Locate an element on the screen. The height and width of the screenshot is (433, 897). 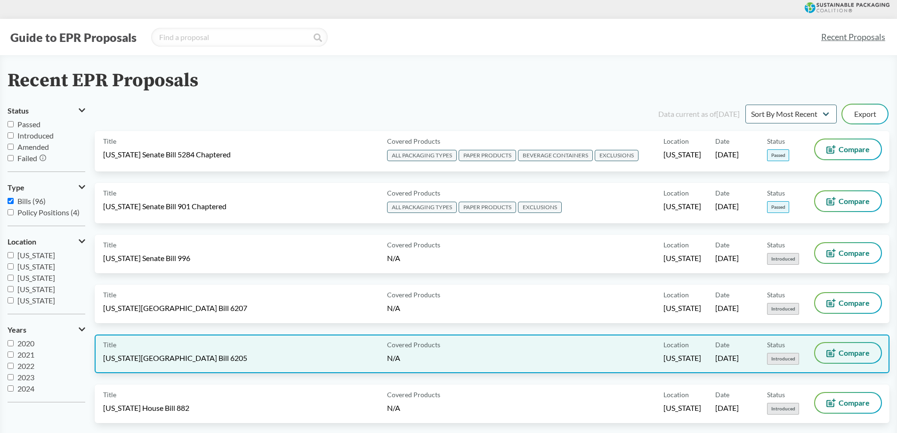
input: Policy Positions (4) is located at coordinates (10, 212).